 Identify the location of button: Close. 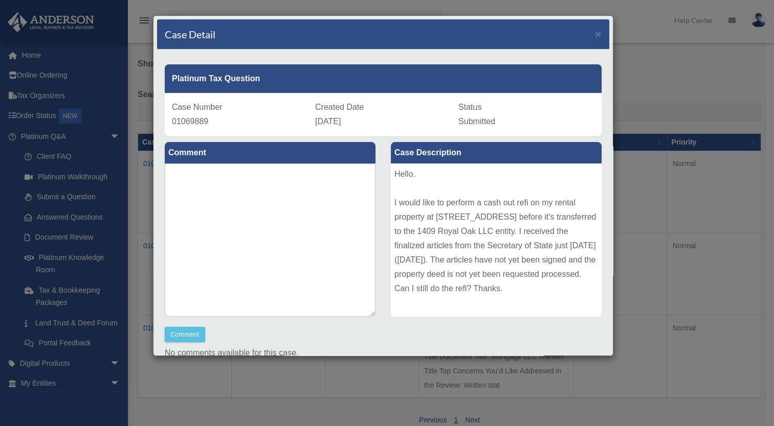
(598, 34).